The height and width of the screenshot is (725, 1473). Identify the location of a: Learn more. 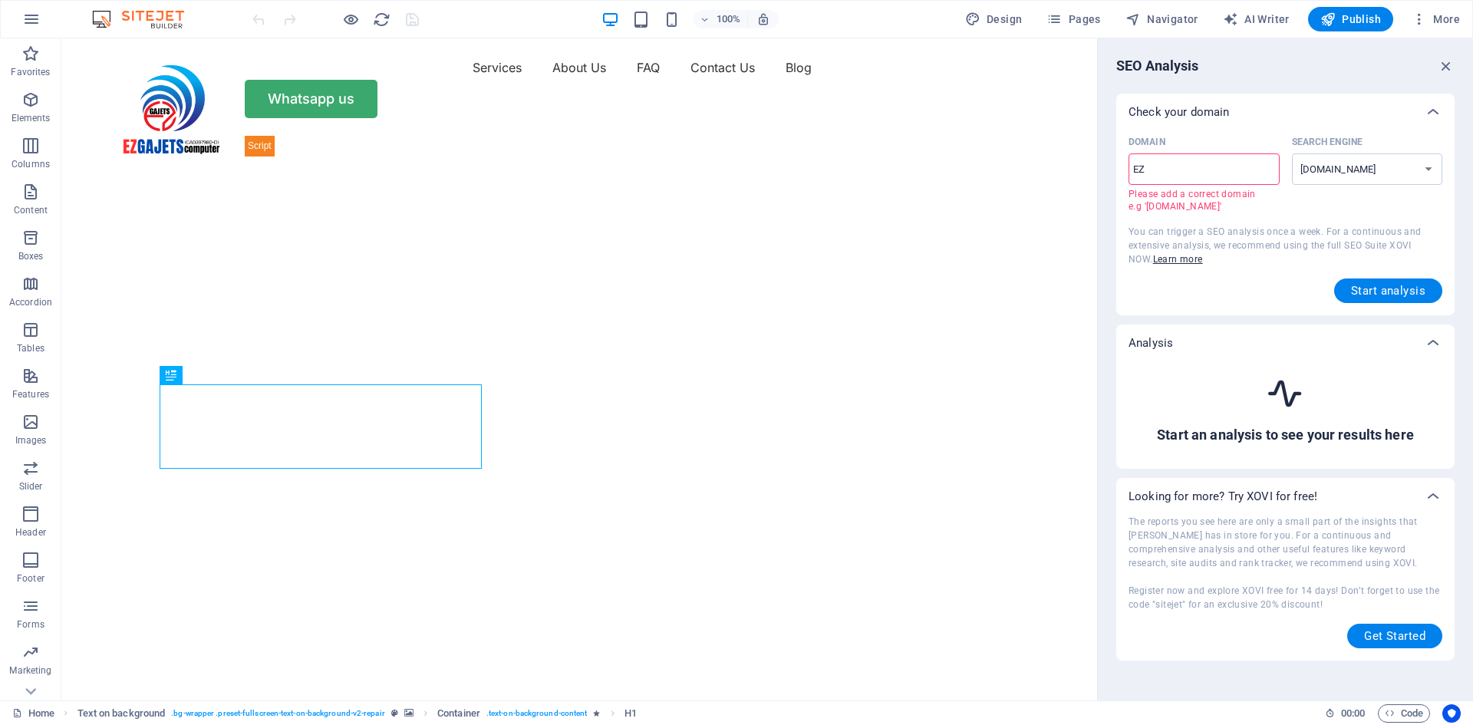
(1178, 259).